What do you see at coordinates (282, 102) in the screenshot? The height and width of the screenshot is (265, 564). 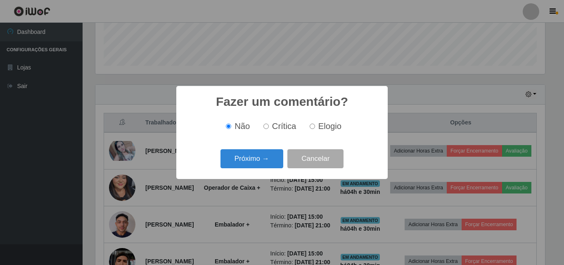 I see `h2: Fazer um comentário?` at bounding box center [282, 102].